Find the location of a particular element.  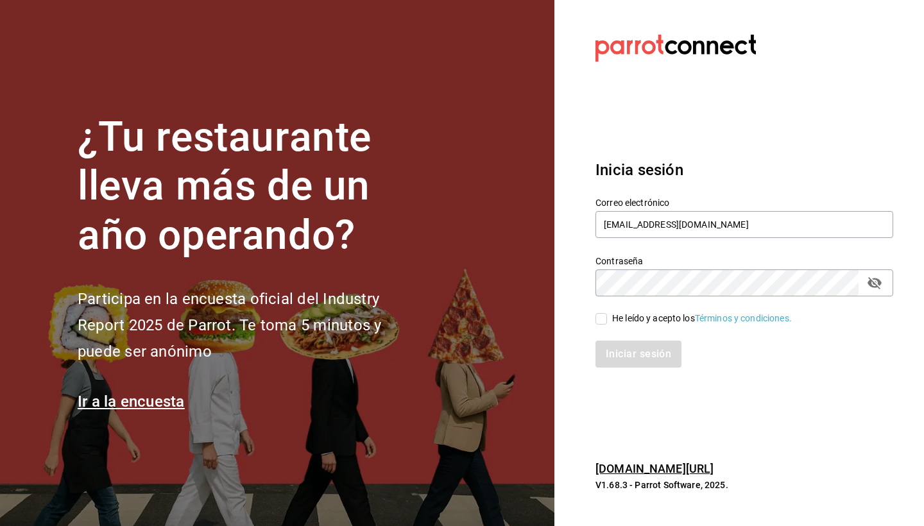

a: Ir a la encuesta is located at coordinates (131, 402).